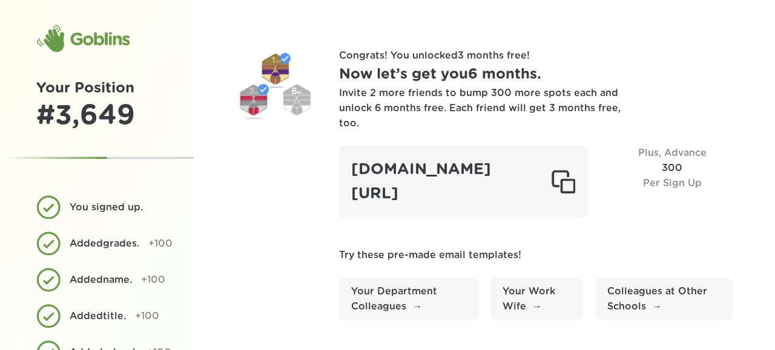 This screenshot has width=775, height=350. I want to click on h1: Now let’s get you 6 months ., so click(536, 74).